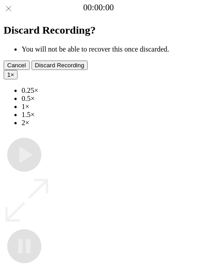 The height and width of the screenshot is (270, 197). I want to click on span: 1, so click(9, 75).